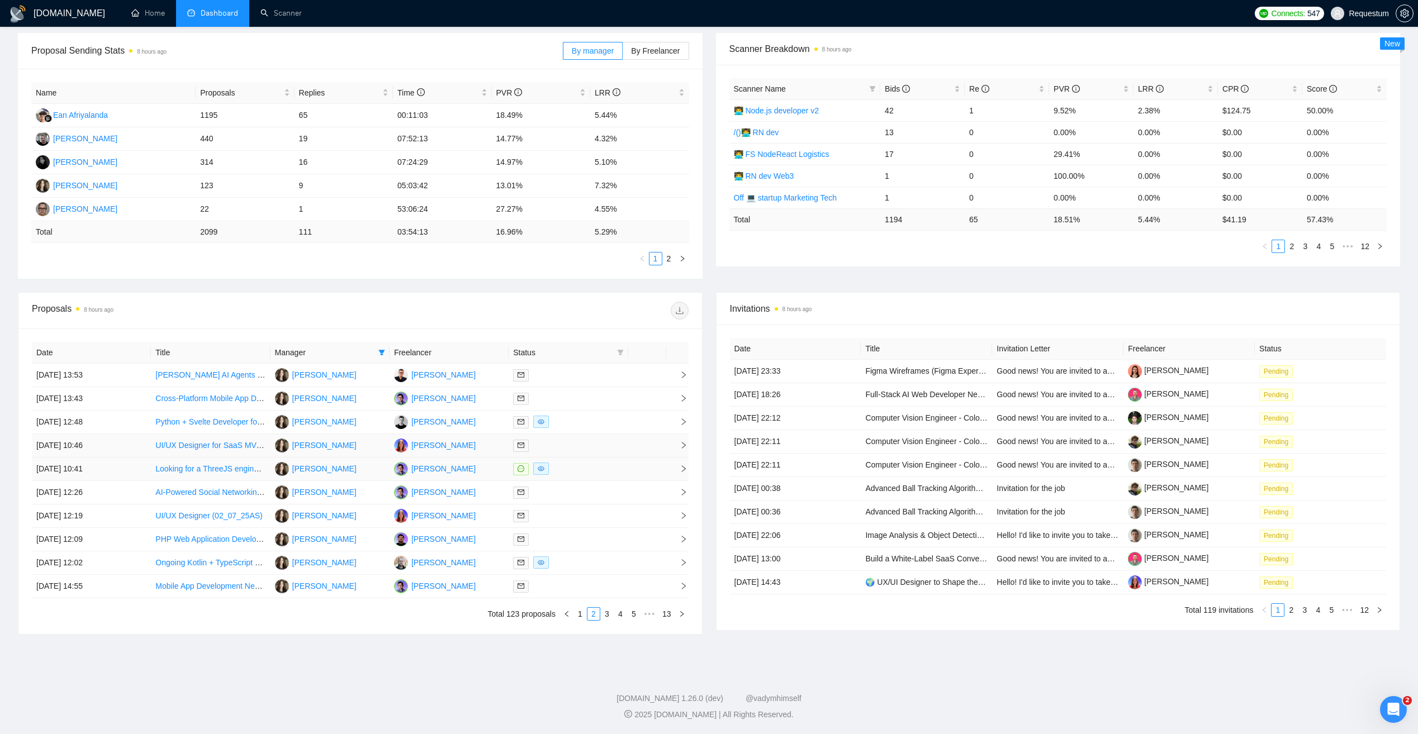  I want to click on td: 29.41%, so click(1091, 154).